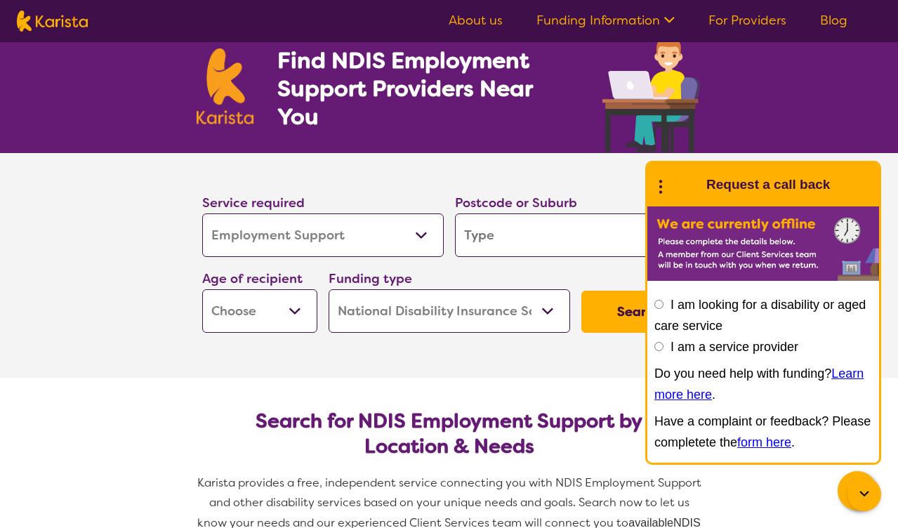 The width and height of the screenshot is (898, 528). I want to click on h1: Request a call back, so click(768, 185).